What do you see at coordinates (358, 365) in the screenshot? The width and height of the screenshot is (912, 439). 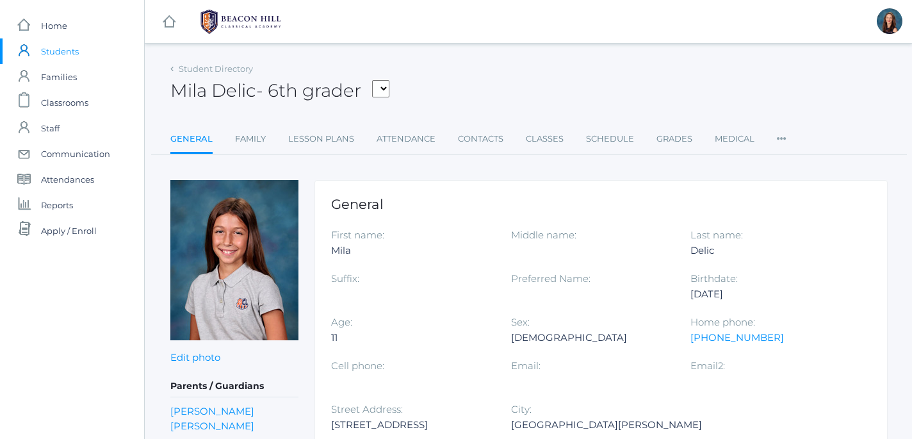 I see `label: Cell phone:` at bounding box center [358, 365].